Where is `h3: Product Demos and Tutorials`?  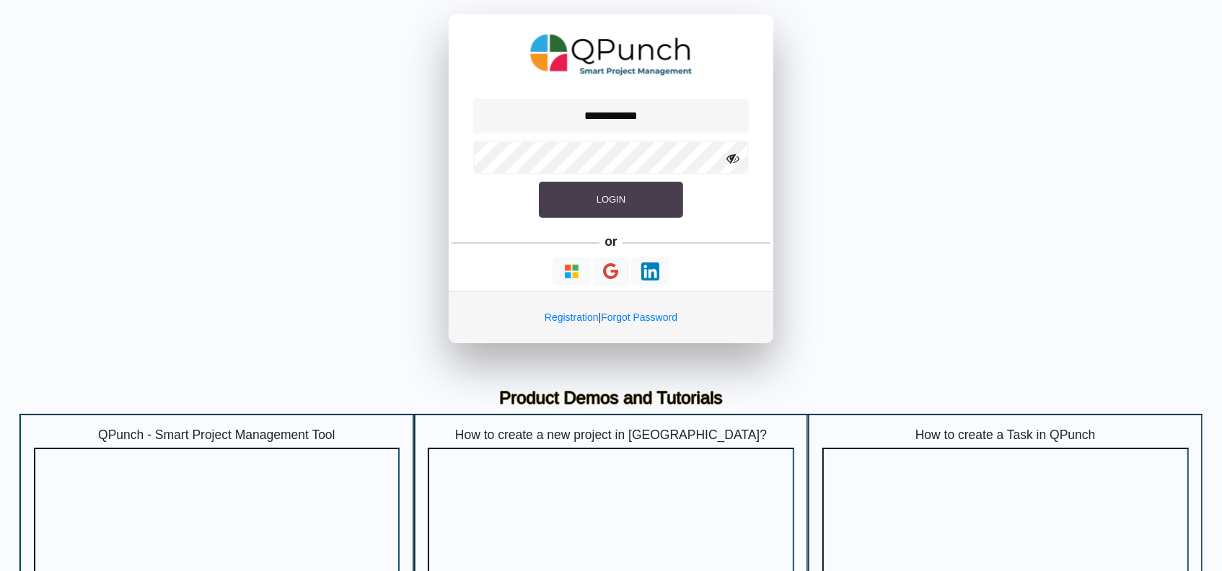
h3: Product Demos and Tutorials is located at coordinates (611, 398).